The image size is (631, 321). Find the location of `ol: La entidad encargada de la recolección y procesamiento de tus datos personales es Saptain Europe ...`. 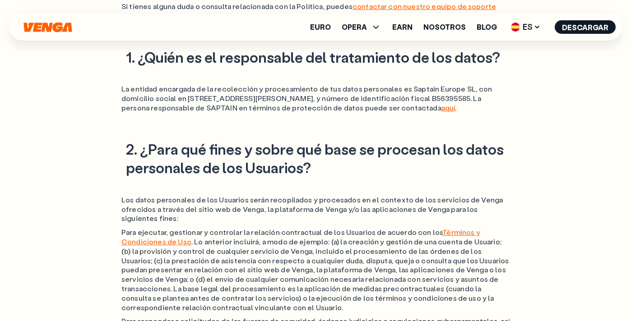

ol: La entidad encargada de la recolección y procesamiento de tus datos personales es Saptain Europe ... is located at coordinates (315, 98).